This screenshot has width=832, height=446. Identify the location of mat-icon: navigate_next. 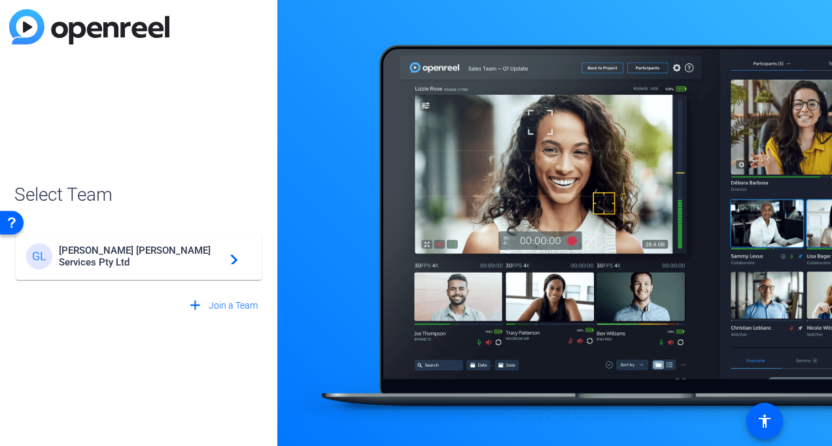
(230, 256).